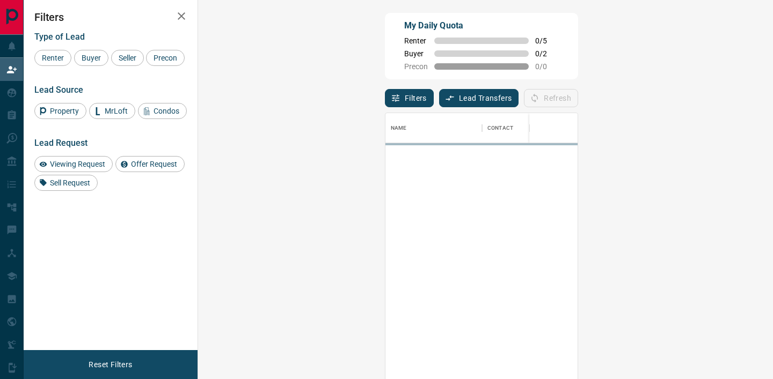 The height and width of the screenshot is (379, 773). What do you see at coordinates (111, 17) in the screenshot?
I see `h2: Filters` at bounding box center [111, 17].